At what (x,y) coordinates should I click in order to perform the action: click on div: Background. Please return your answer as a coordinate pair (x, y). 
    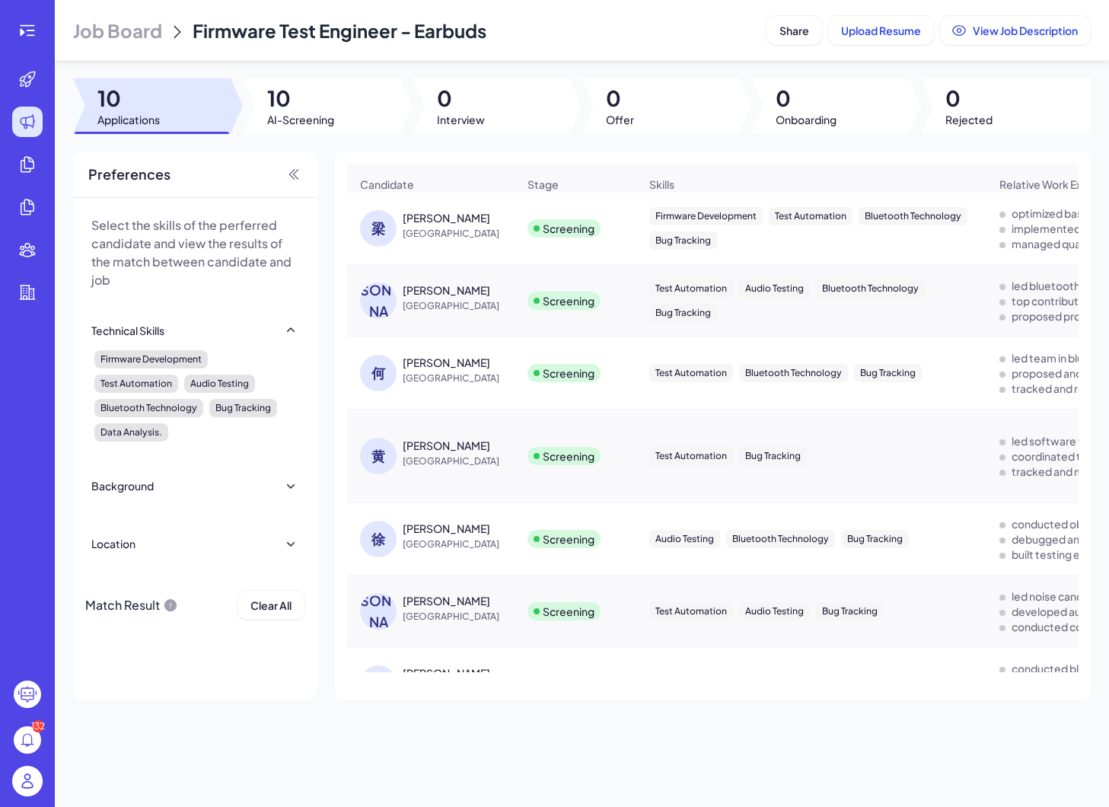
    Looking at the image, I should click on (123, 486).